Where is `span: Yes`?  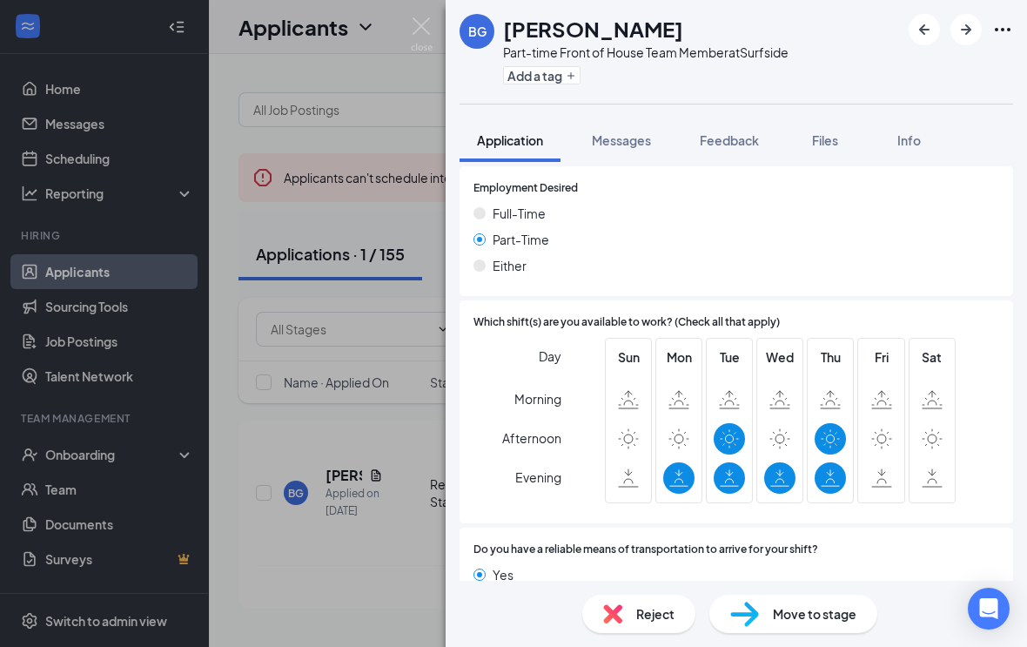
span: Yes is located at coordinates (503, 575).